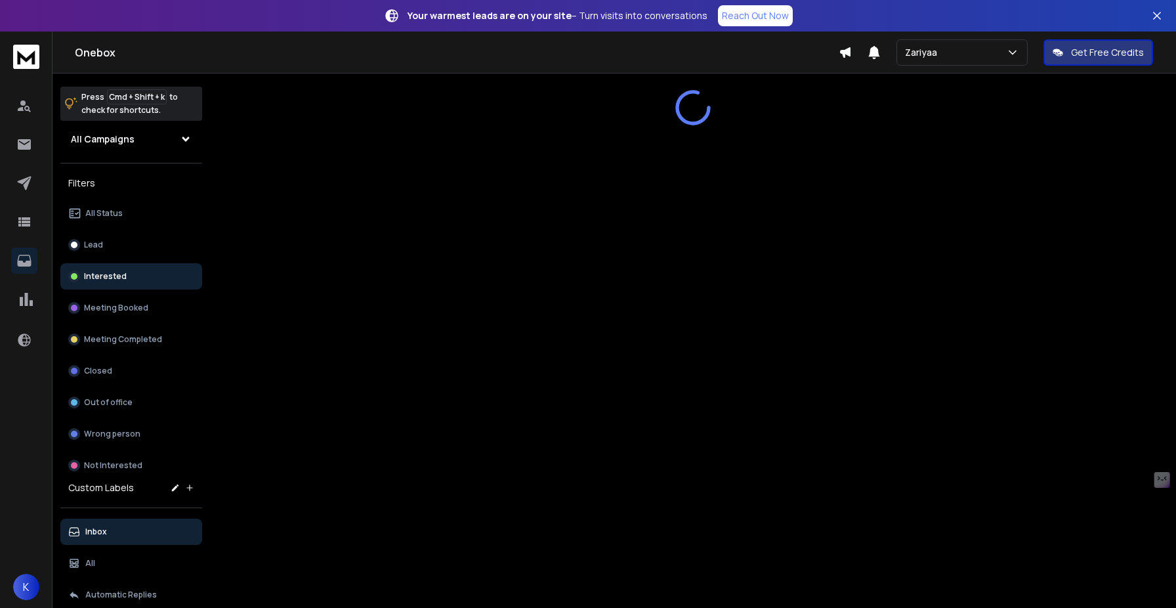 The height and width of the screenshot is (608, 1176). What do you see at coordinates (137, 97) in the screenshot?
I see `span: Cmd + Shift + k` at bounding box center [137, 97].